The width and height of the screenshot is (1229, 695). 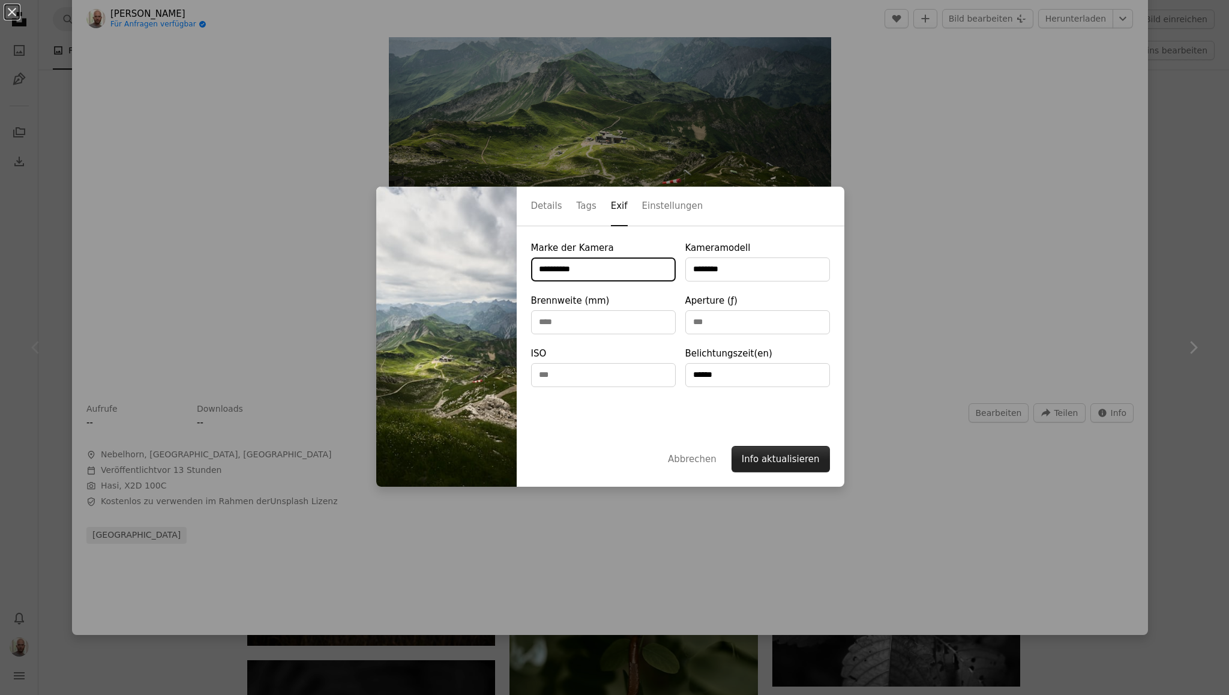 What do you see at coordinates (447, 337) in the screenshot?
I see `img: photo-1756320124745-a89b5cf09b70` at bounding box center [447, 337].